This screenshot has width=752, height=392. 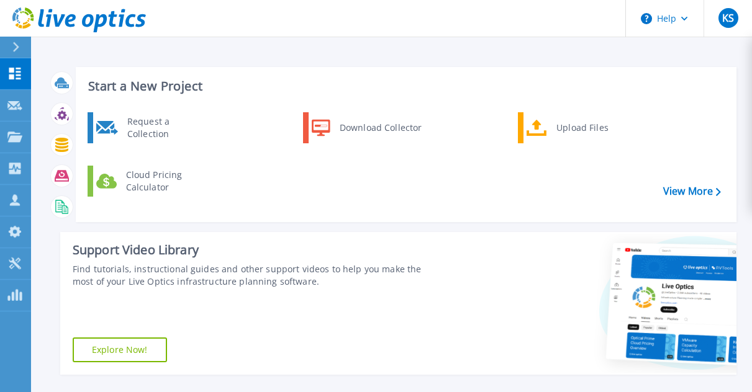 I want to click on div: Find tutorials, instructional guides and other support videos to help you make the most of your L..., so click(x=248, y=276).